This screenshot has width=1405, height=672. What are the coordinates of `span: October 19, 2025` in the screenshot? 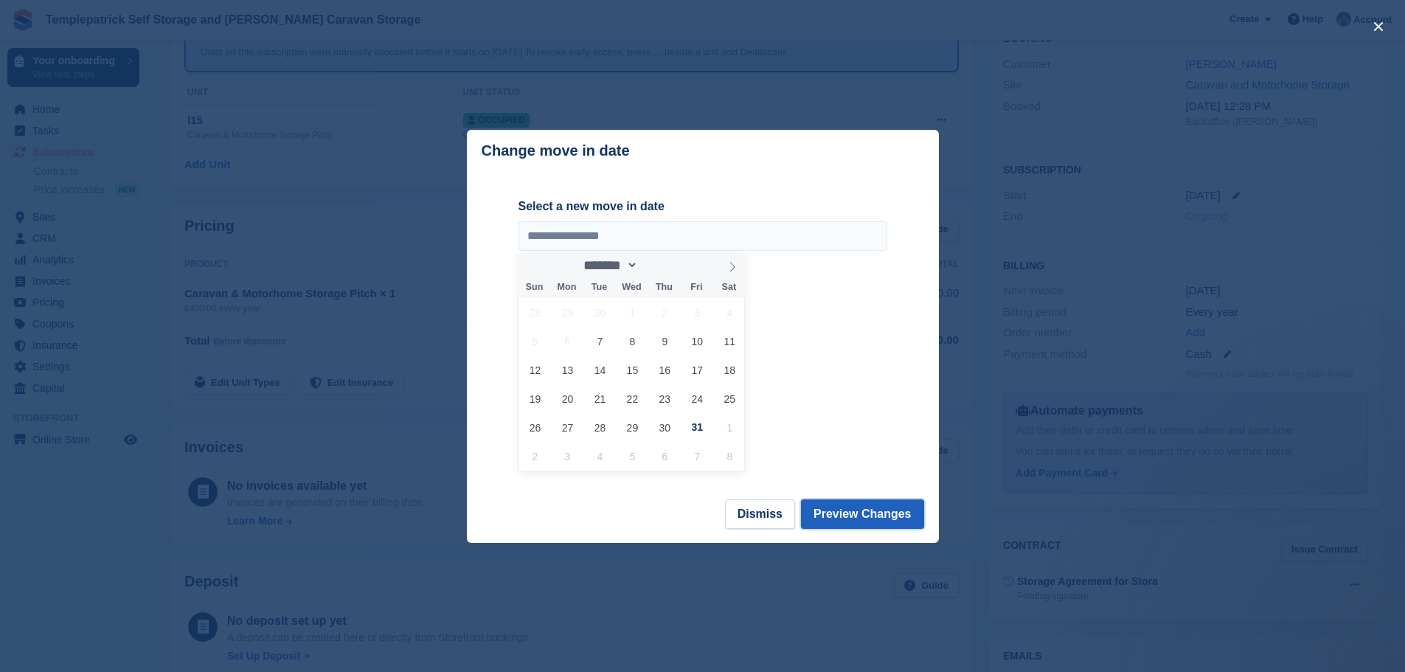 It's located at (535, 398).